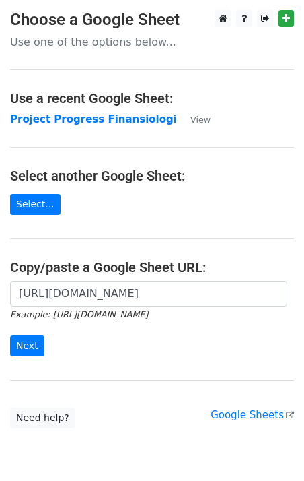  What do you see at coordinates (152, 42) in the screenshot?
I see `p: Use one of the options below...` at bounding box center [152, 42].